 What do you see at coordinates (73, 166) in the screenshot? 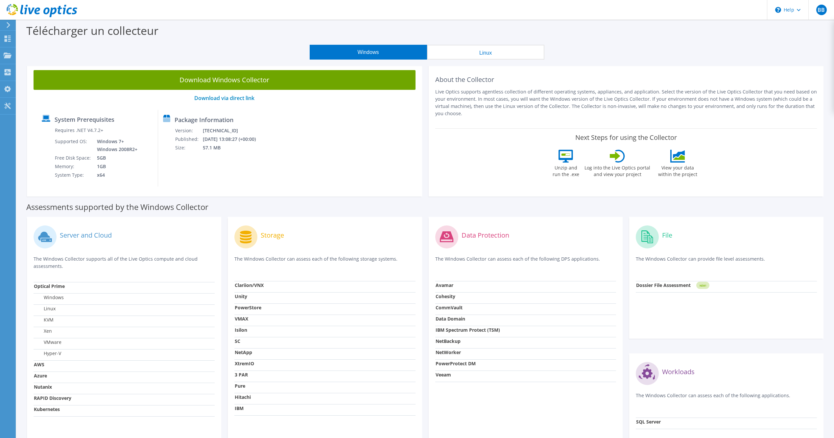
I see `td: Memory:` at bounding box center [73, 166].